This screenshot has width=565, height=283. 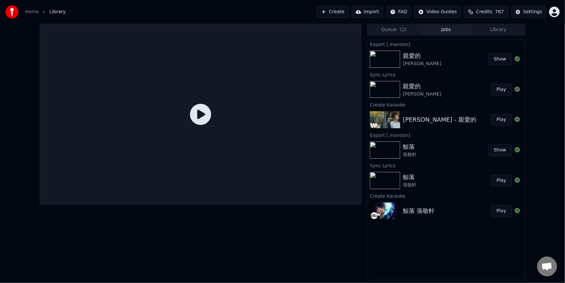 What do you see at coordinates (368, 12) in the screenshot?
I see `button: Import` at bounding box center [368, 12].